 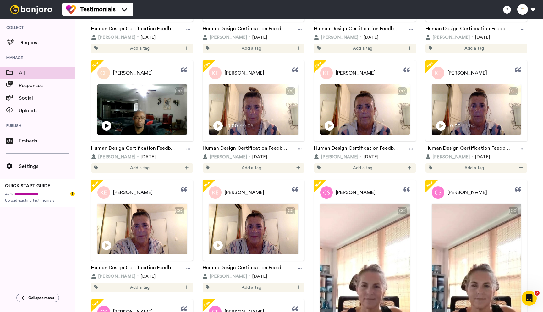 What do you see at coordinates (73, 194) in the screenshot?
I see `div: Tooltip anchor` at bounding box center [73, 194].